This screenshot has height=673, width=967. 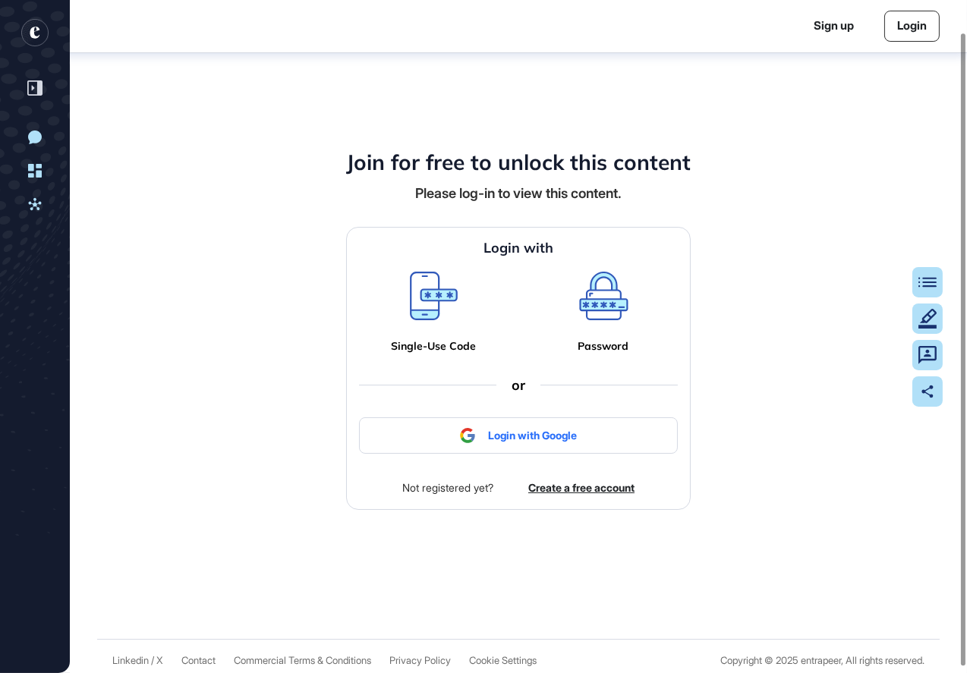 I want to click on span: Privacy Policy, so click(x=420, y=660).